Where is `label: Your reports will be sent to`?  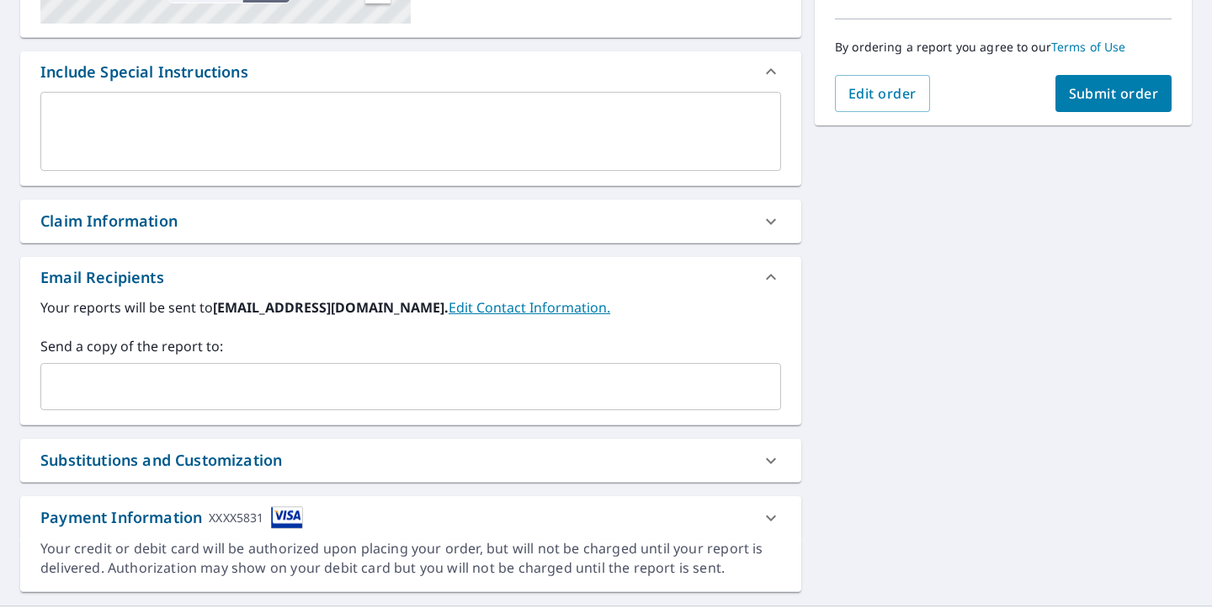 label: Your reports will be sent to is located at coordinates (411, 307).